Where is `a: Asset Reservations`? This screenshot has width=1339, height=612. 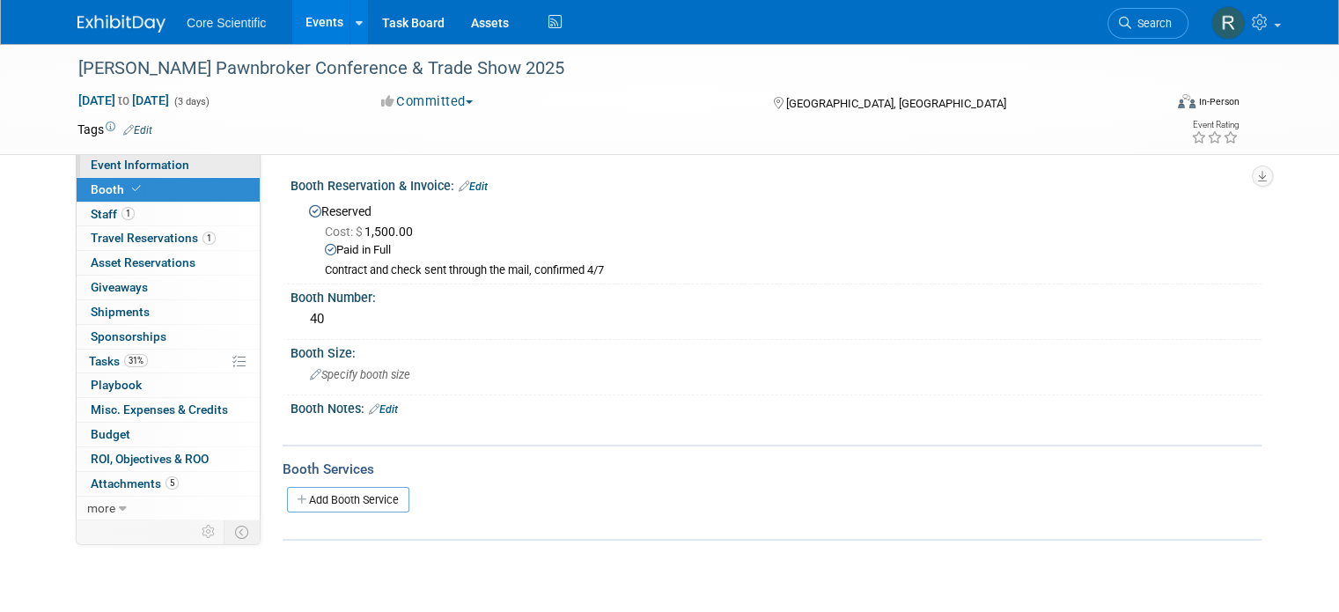
a: Asset Reservations is located at coordinates (168, 262).